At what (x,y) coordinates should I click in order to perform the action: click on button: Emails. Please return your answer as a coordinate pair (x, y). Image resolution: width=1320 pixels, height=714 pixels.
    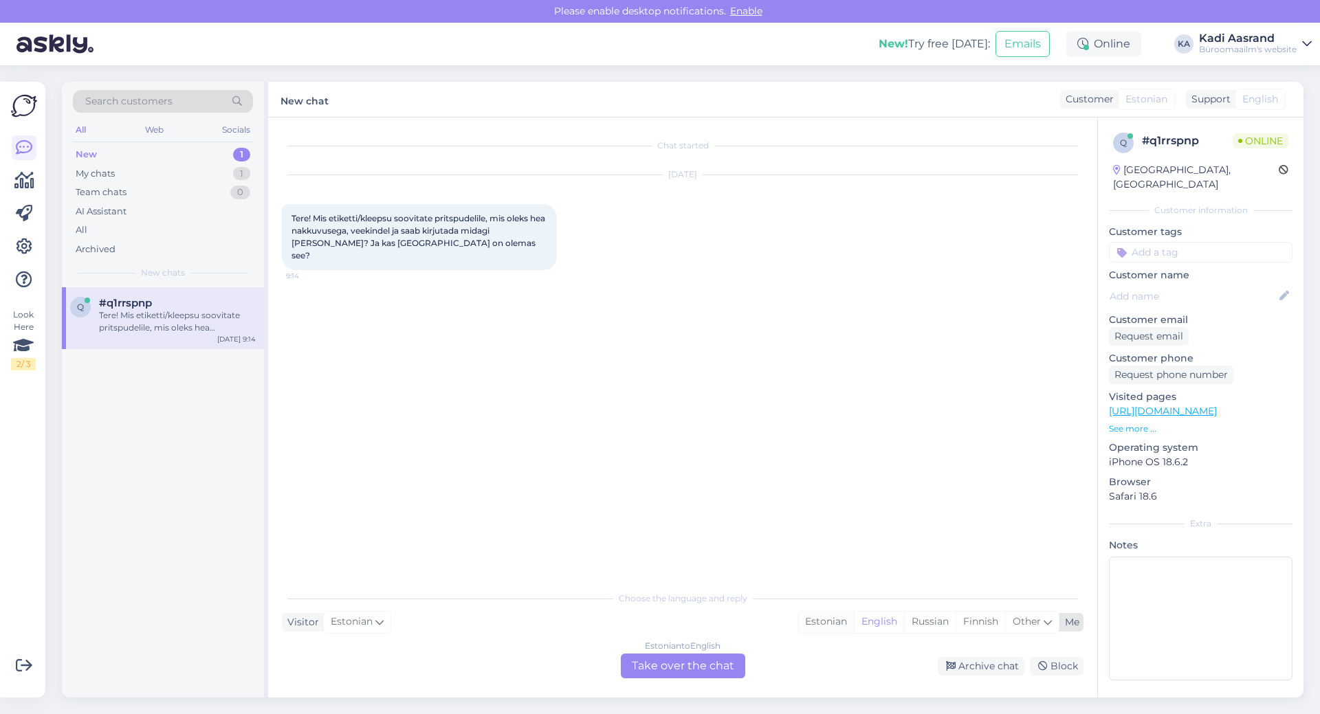
    Looking at the image, I should click on (1022, 44).